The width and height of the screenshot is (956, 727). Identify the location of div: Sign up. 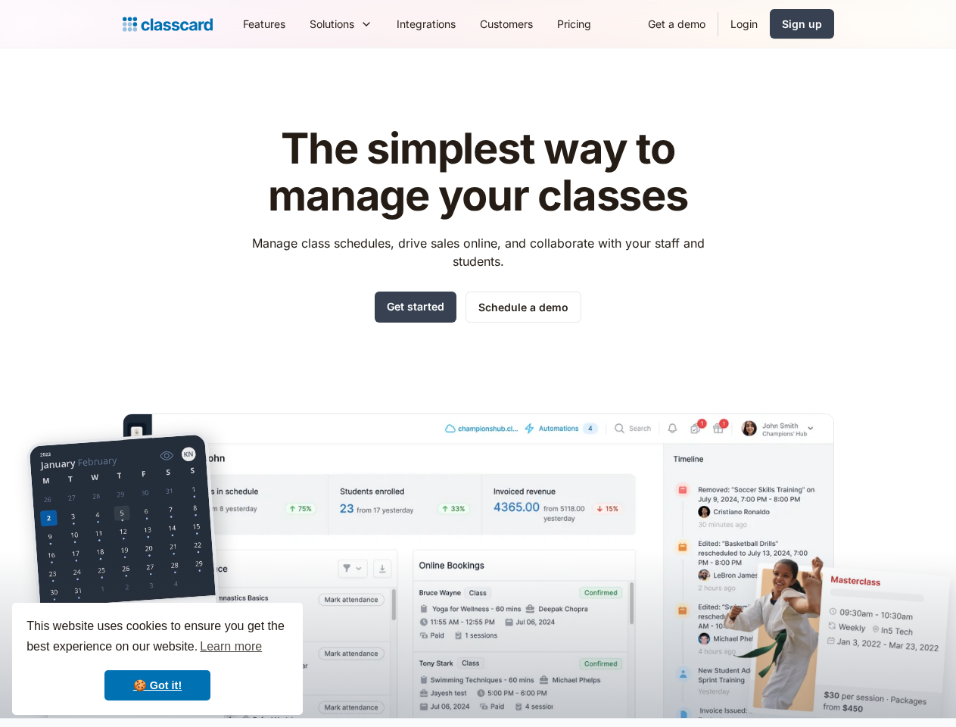
(802, 23).